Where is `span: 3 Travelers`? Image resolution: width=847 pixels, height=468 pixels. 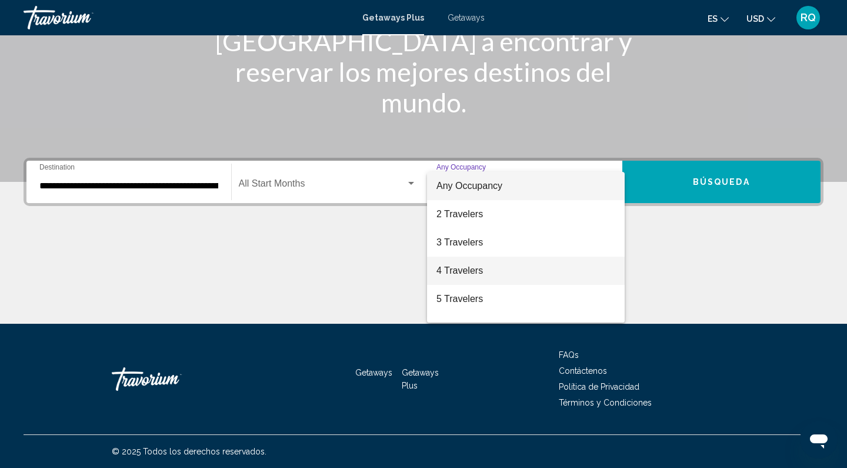
span: 3 Travelers is located at coordinates (526, 242).